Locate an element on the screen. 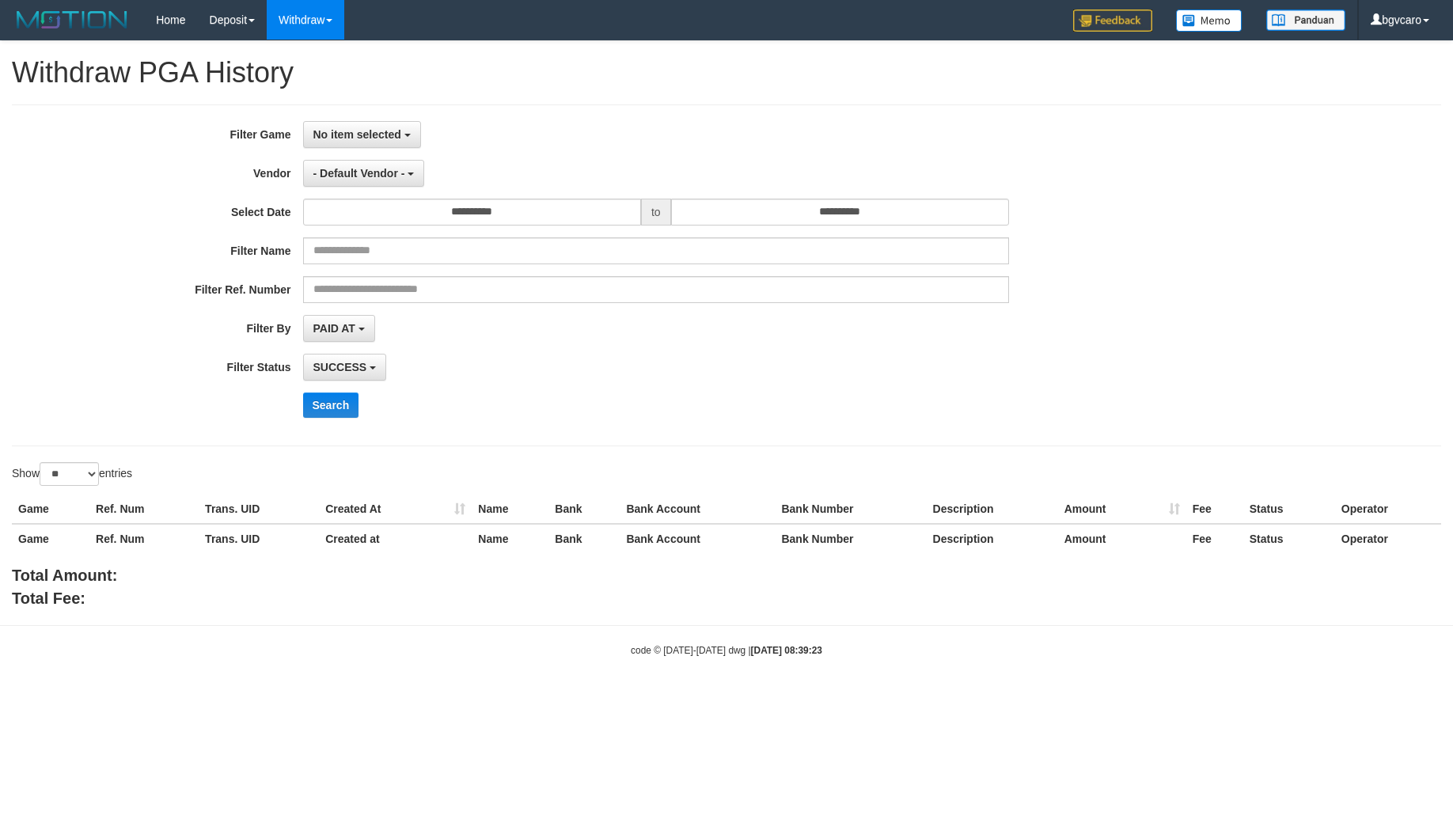  span: PAID AT is located at coordinates (334, 328).